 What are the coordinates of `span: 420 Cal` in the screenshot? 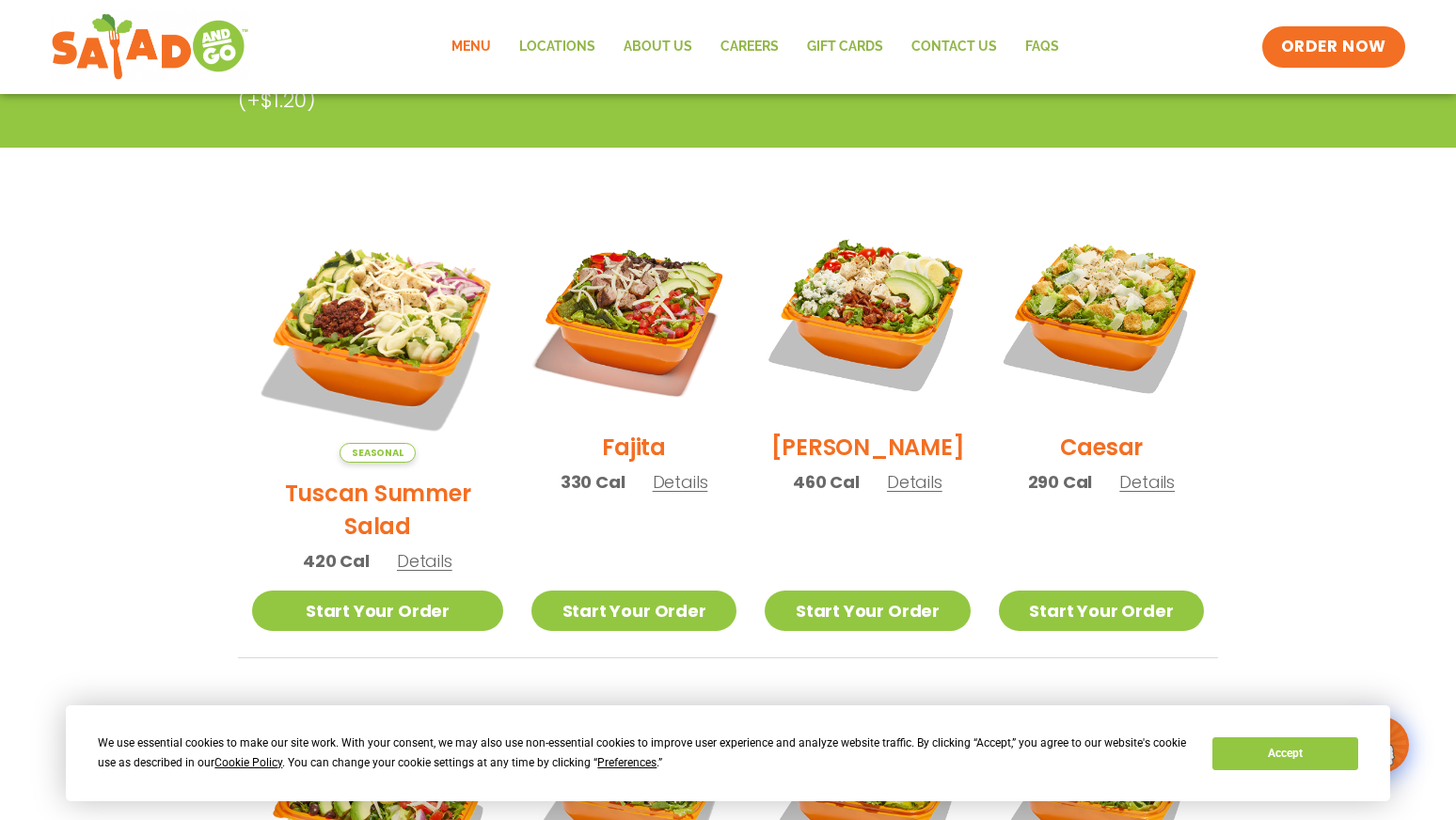 It's located at (335, 560).